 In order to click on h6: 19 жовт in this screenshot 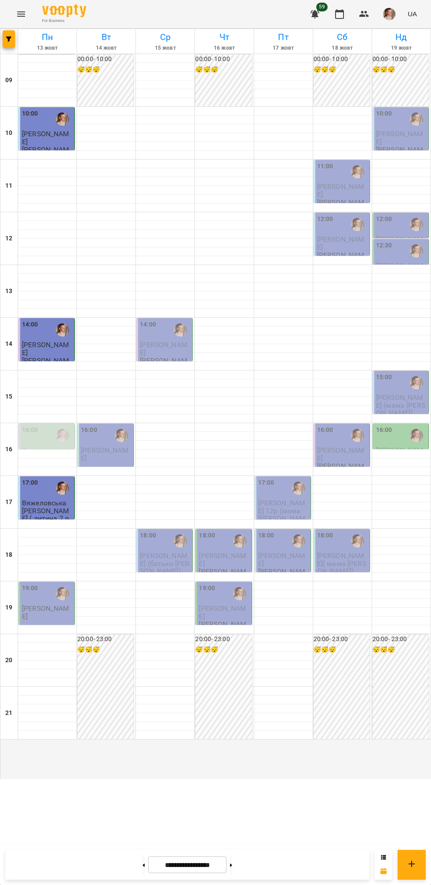, I will do `click(401, 48)`.